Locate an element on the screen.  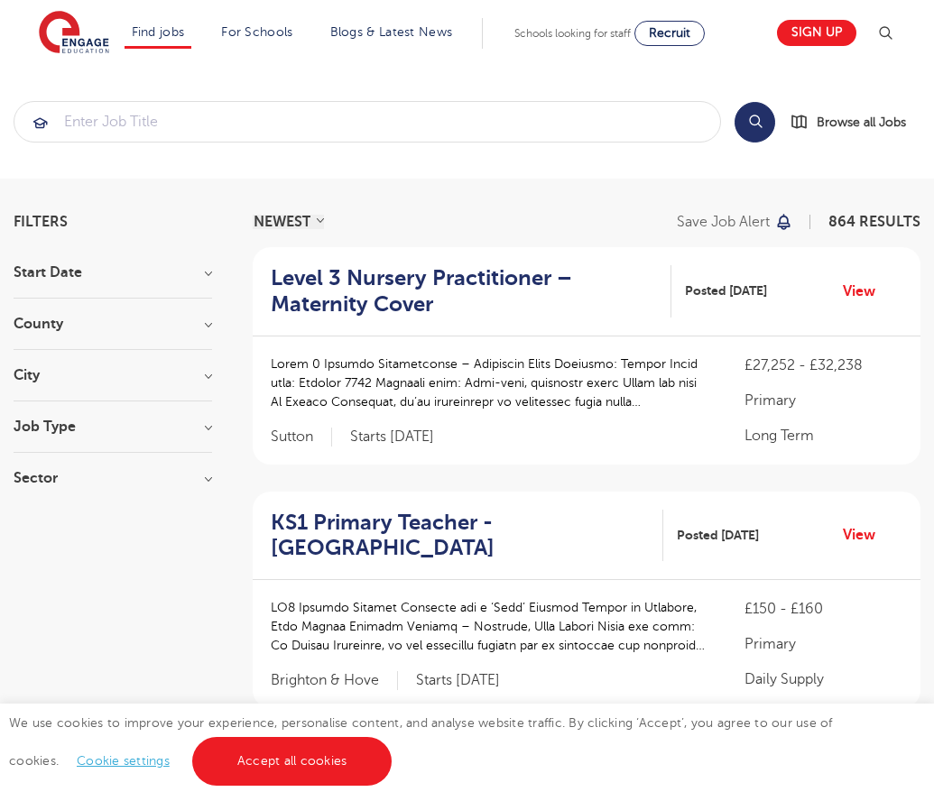
span: 864 RESULTS is located at coordinates (874, 222).